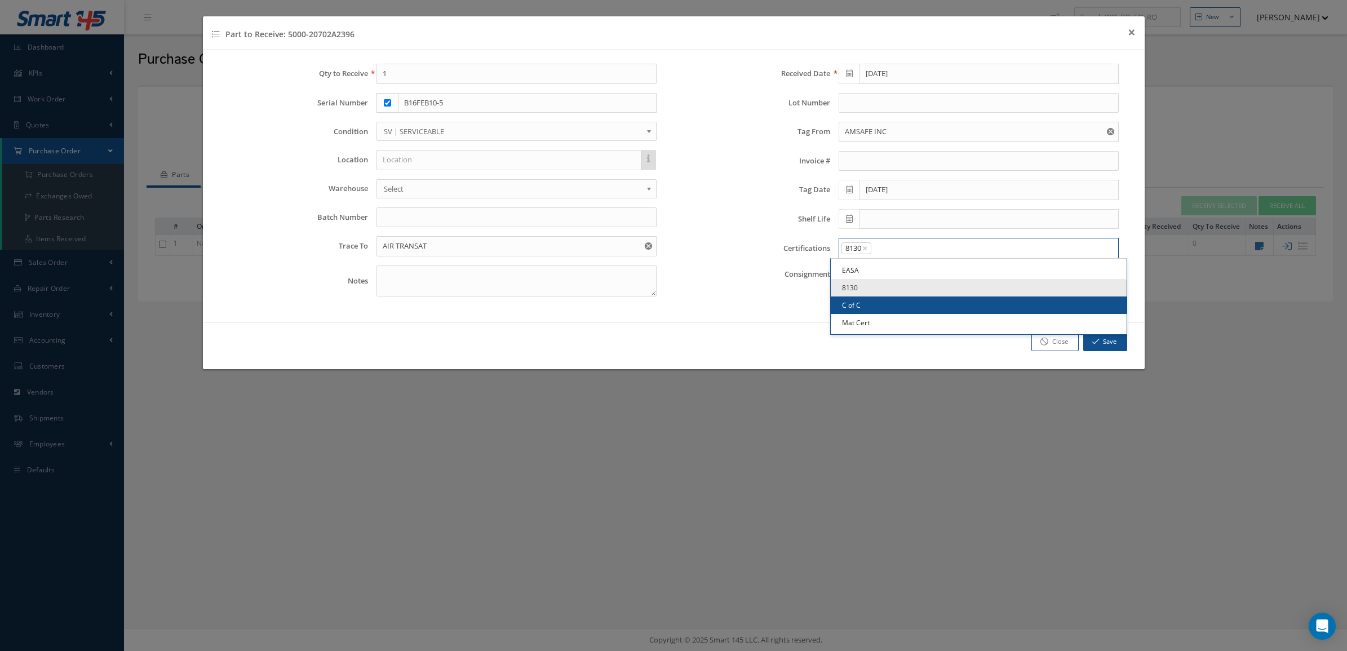 This screenshot has width=1347, height=651. What do you see at coordinates (294, 217) in the screenshot?
I see `label: Batch Number` at bounding box center [294, 217].